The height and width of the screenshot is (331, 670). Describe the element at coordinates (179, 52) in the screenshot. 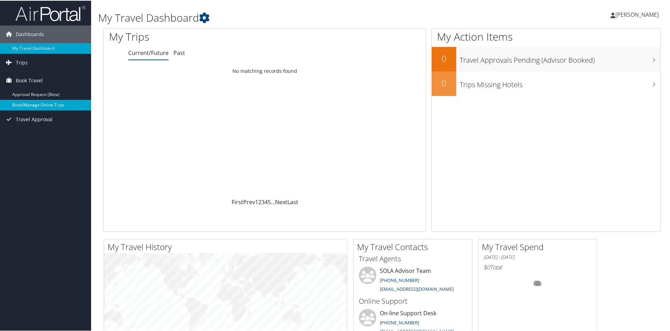

I see `a: Past` at that location.